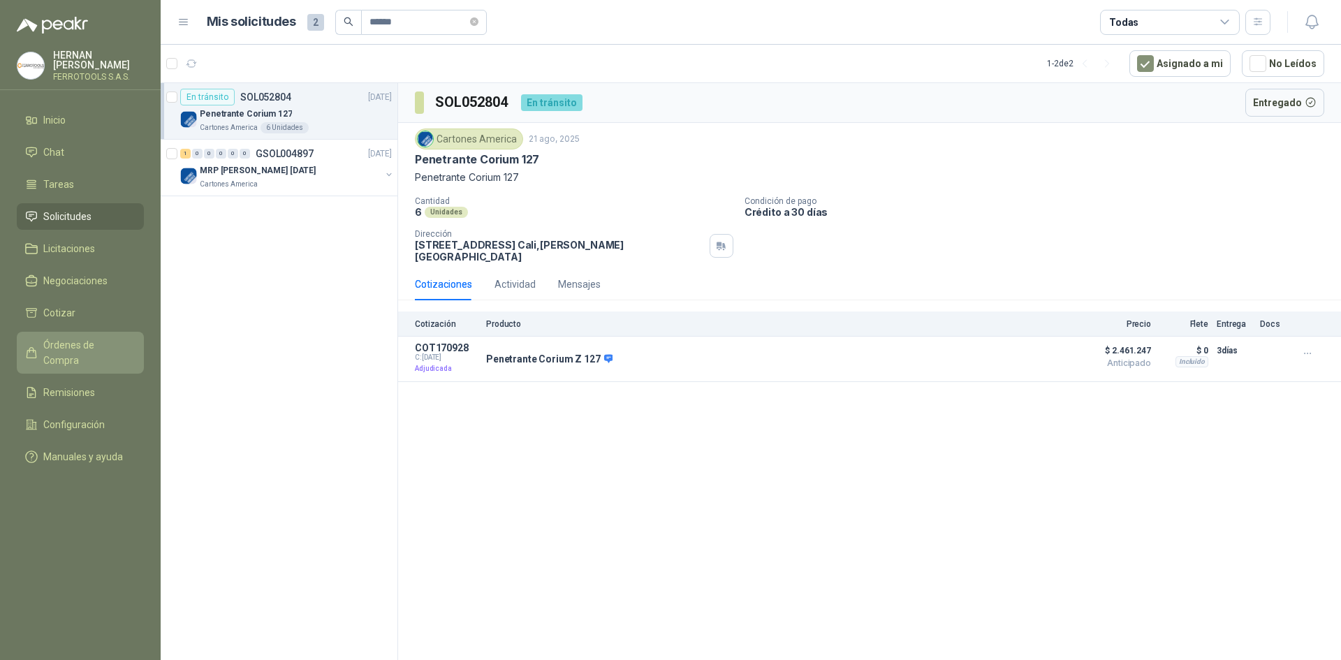 This screenshot has height=660, width=1341. What do you see at coordinates (1184, 351) in the screenshot?
I see `p: $ 0` at bounding box center [1184, 351].